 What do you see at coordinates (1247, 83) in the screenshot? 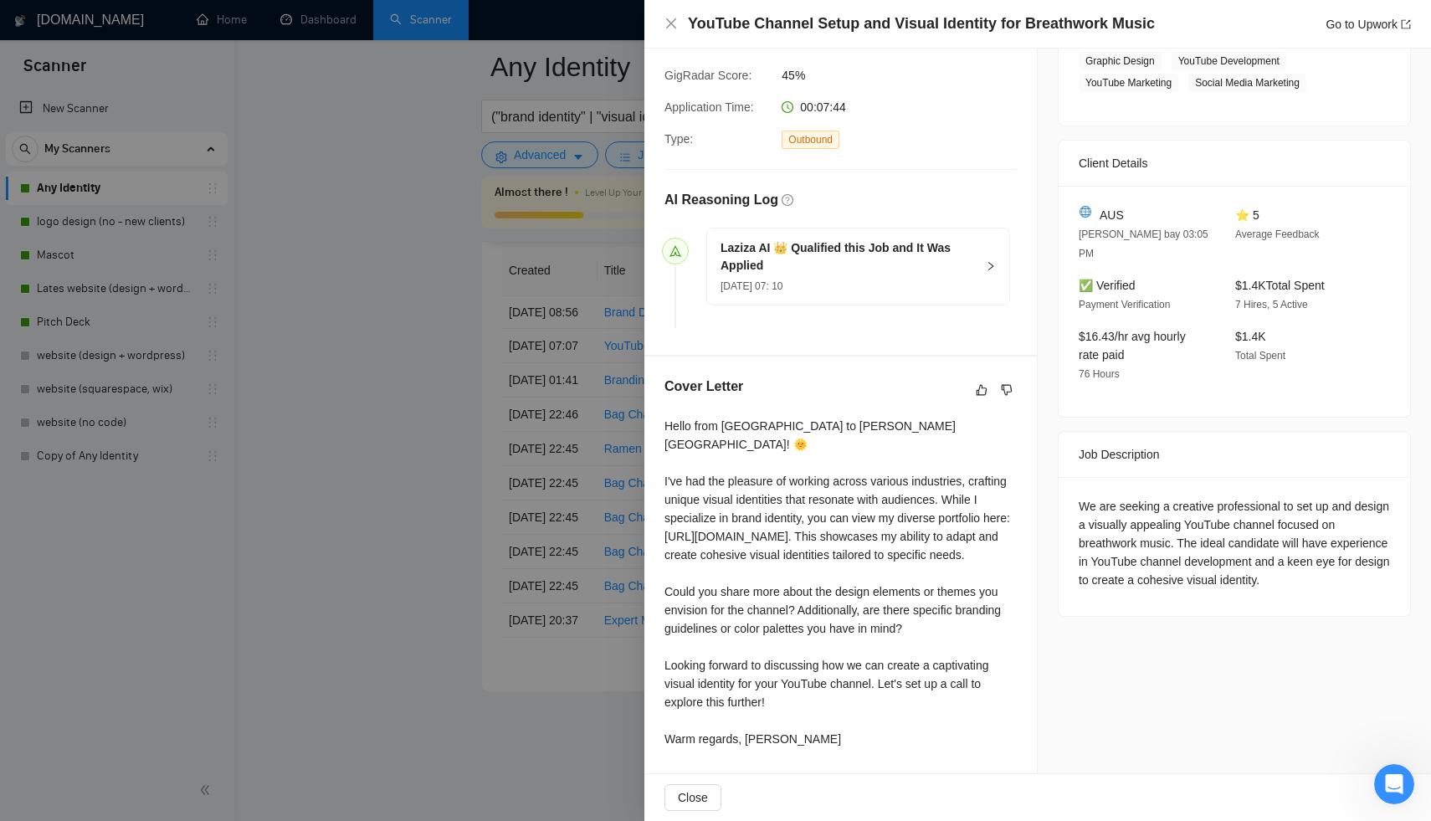
I see `span: Social Media Marketing` at bounding box center [1247, 83].